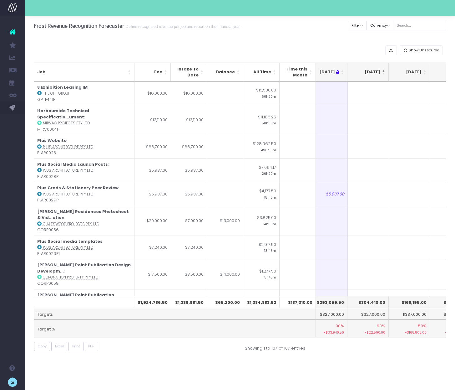  Describe the element at coordinates (91, 346) in the screenshot. I see `button: PDF` at that location.